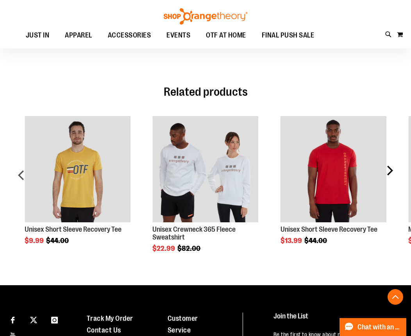  What do you see at coordinates (164, 248) in the screenshot?
I see `span: $22.99` at bounding box center [164, 248].